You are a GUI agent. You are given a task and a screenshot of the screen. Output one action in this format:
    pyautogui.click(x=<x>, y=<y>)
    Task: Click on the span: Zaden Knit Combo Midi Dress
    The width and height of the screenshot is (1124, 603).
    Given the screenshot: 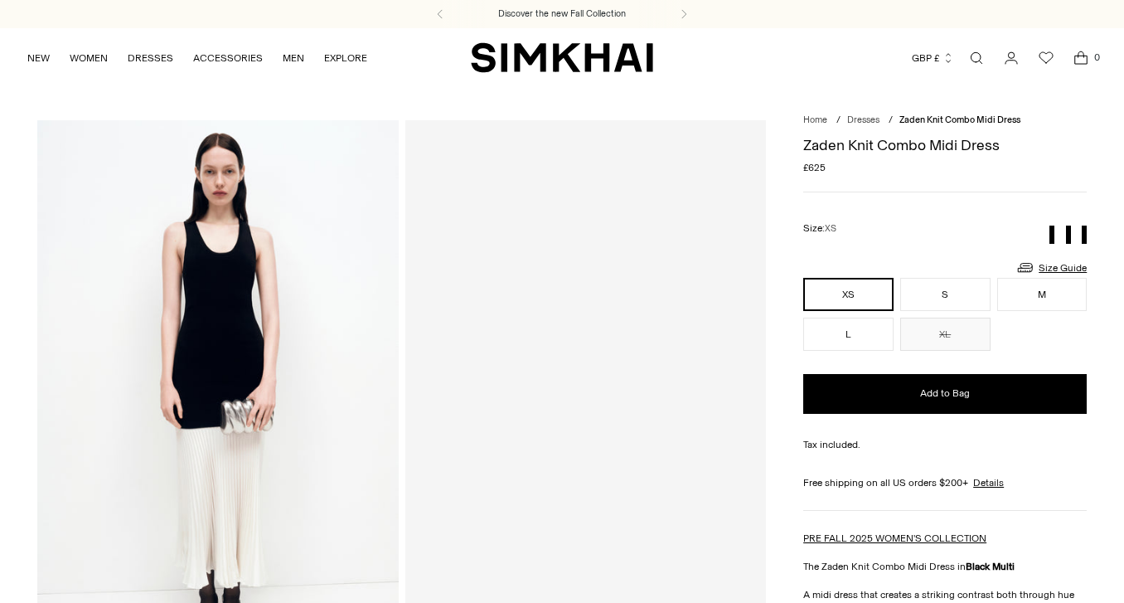 What is the action you would take?
    pyautogui.click(x=960, y=119)
    